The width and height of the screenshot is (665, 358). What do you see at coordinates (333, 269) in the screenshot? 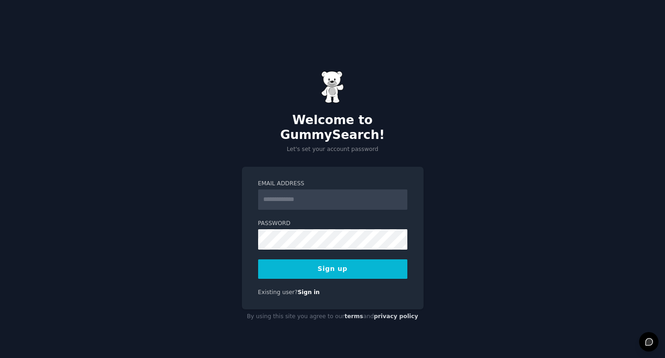
I see `button: Sign up` at bounding box center [333, 269].